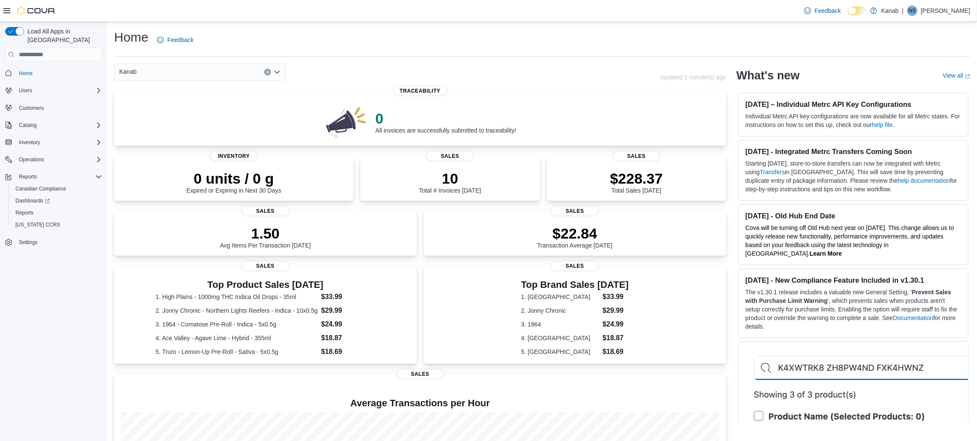 This screenshot has width=977, height=441. What do you see at coordinates (957, 76) in the screenshot?
I see `a: View allExternal link` at bounding box center [957, 76].